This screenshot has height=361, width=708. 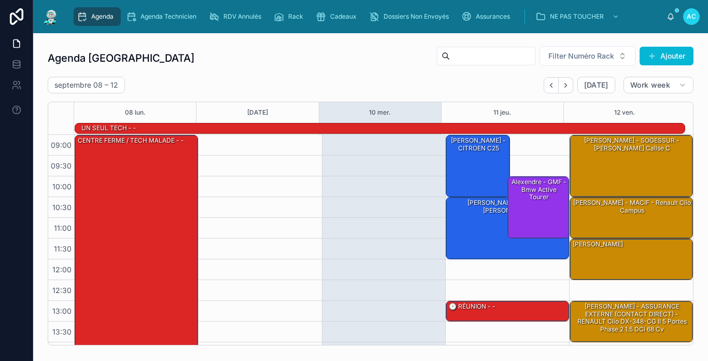 What do you see at coordinates (411, 17) in the screenshot?
I see `a: Dossiers Non Envoyés` at bounding box center [411, 17].